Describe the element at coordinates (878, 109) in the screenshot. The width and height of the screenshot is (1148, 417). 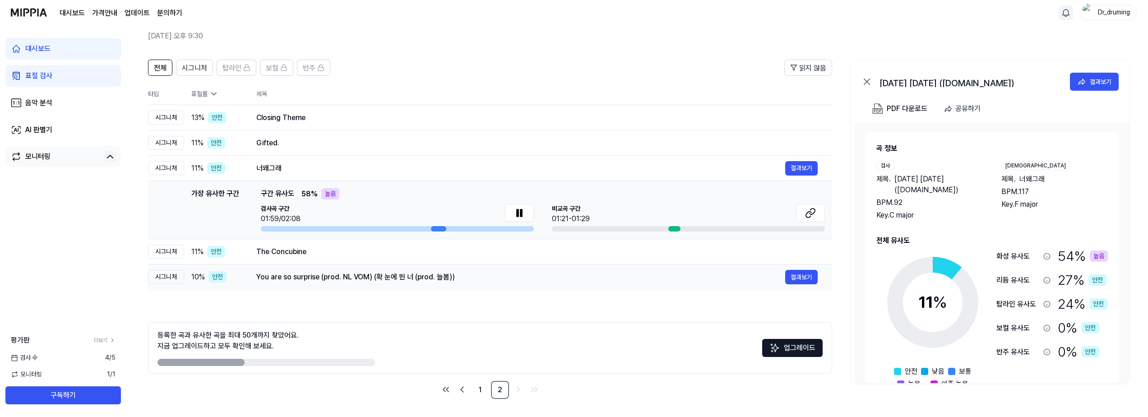
I see `img: PDF Download` at that location.